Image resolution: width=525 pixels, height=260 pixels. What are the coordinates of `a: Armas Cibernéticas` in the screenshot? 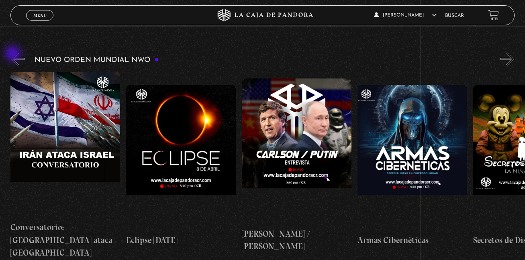 It's located at (412, 165).